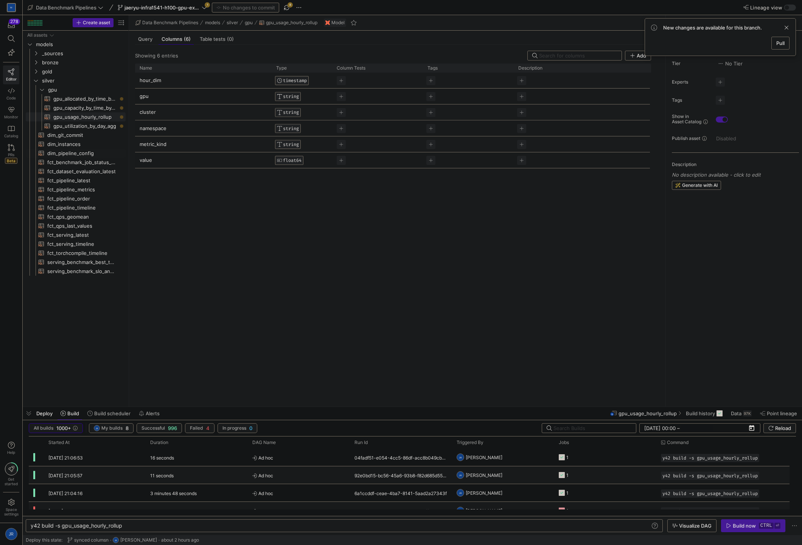 This screenshot has height=545, width=802. I want to click on span: fct_qps_last_values​​​​​​​​​​, so click(82, 226).